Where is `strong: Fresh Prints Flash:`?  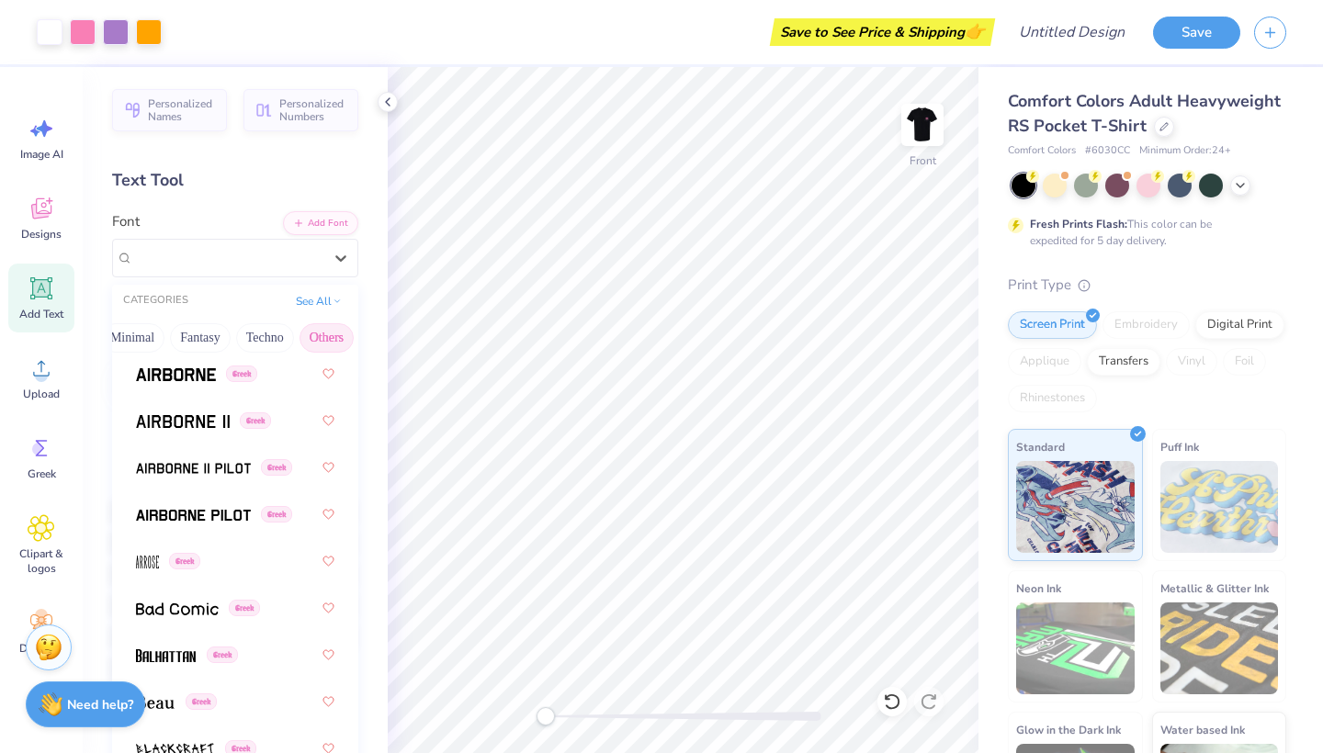 strong: Fresh Prints Flash: is located at coordinates (1078, 224).